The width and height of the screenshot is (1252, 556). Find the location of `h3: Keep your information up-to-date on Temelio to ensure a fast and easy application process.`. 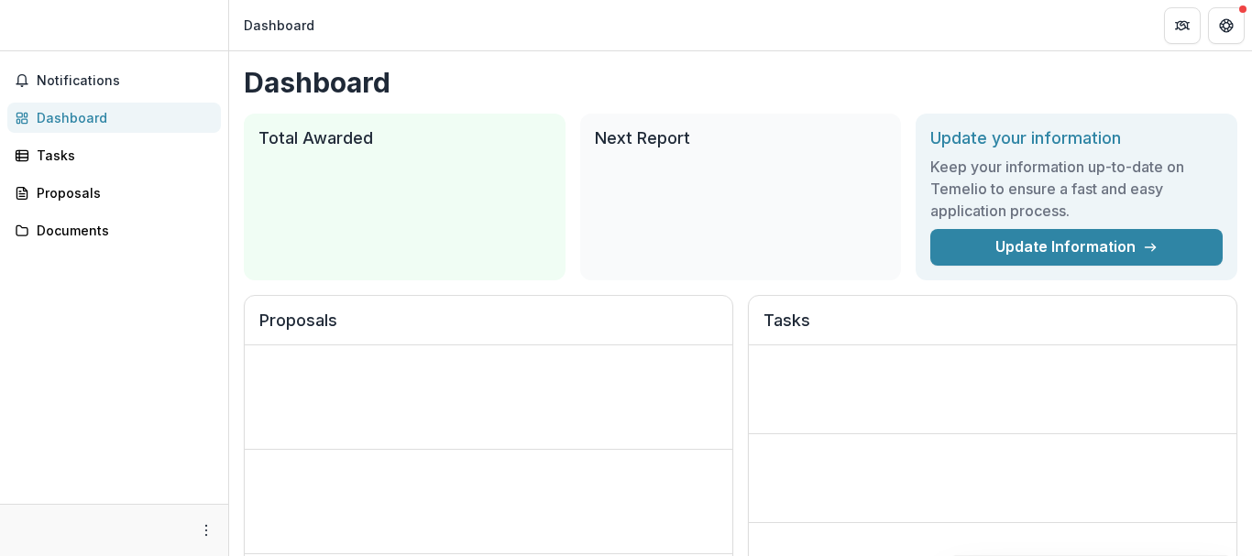

h3: Keep your information up-to-date on Temelio to ensure a fast and easy application process. is located at coordinates (1076, 189).